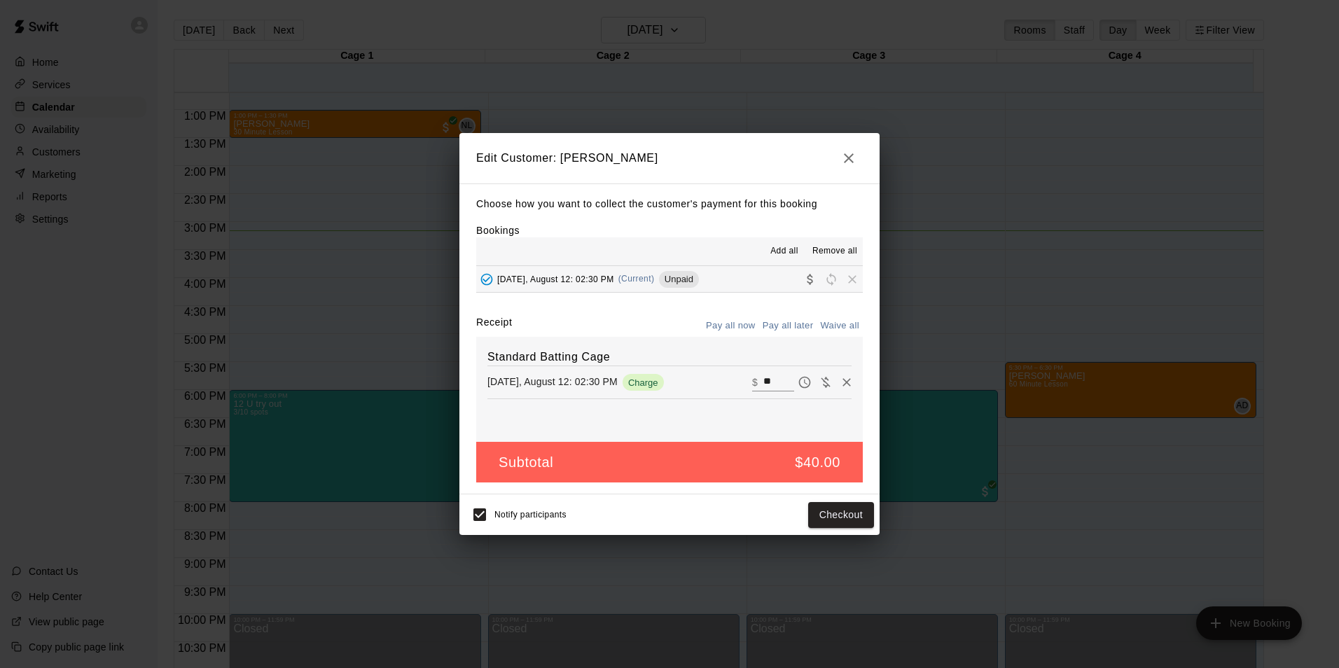 Image resolution: width=1339 pixels, height=668 pixels. Describe the element at coordinates (784, 251) in the screenshot. I see `span: Add all` at that location.